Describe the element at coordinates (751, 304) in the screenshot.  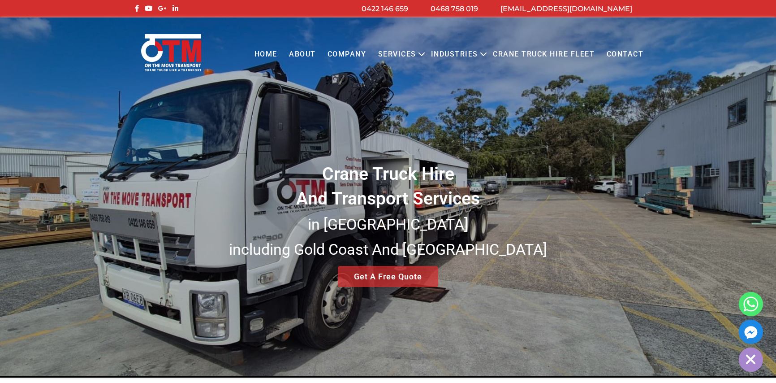
I see `a: Whatsapp` at that location.